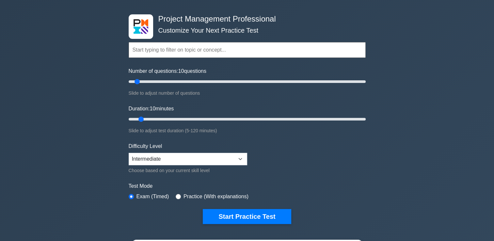 This screenshot has width=494, height=241. What do you see at coordinates (247, 93) in the screenshot?
I see `div: Slide to adjust number of questions` at bounding box center [247, 93].